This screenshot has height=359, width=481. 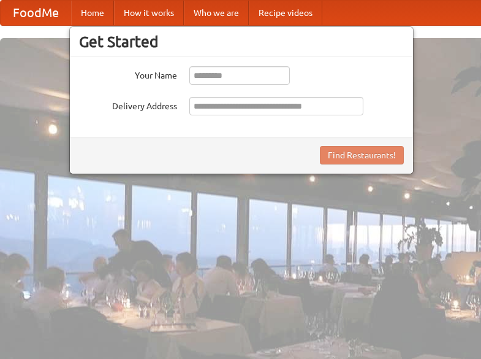 What do you see at coordinates (149, 13) in the screenshot?
I see `a: How it works` at bounding box center [149, 13].